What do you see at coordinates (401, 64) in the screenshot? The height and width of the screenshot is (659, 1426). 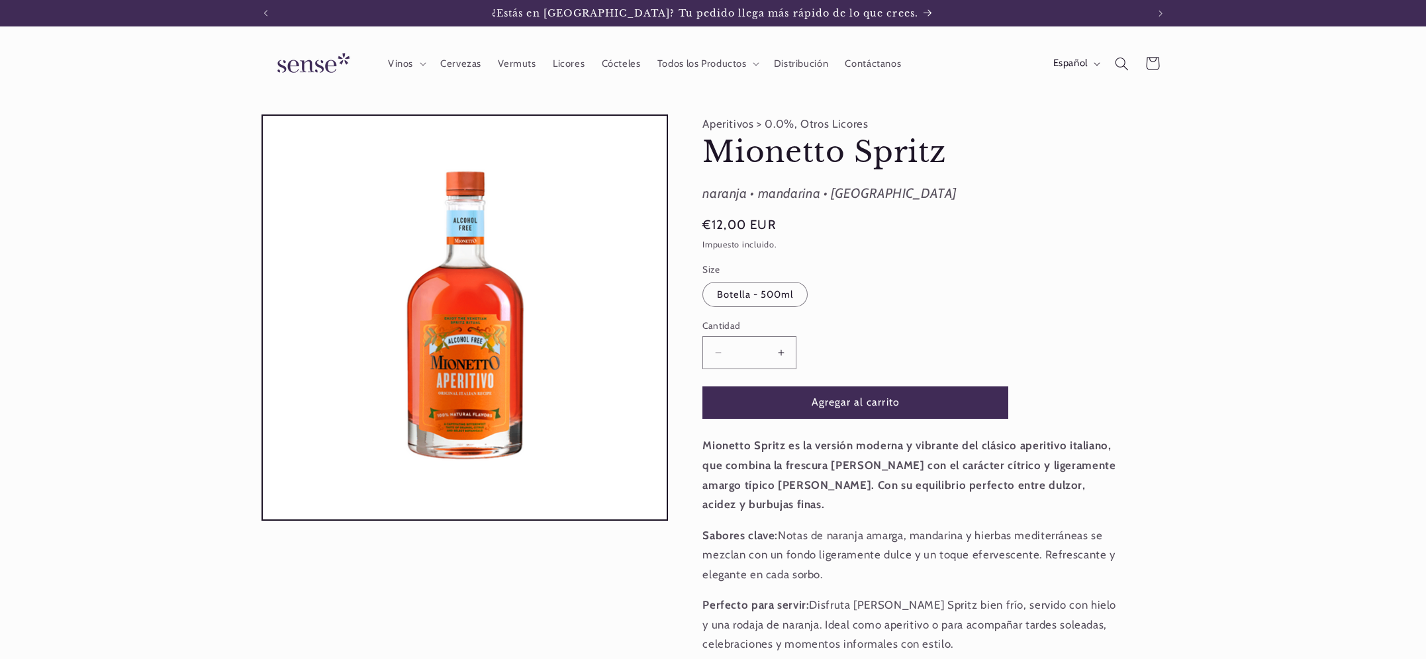 I see `span: Vinos` at bounding box center [401, 64].